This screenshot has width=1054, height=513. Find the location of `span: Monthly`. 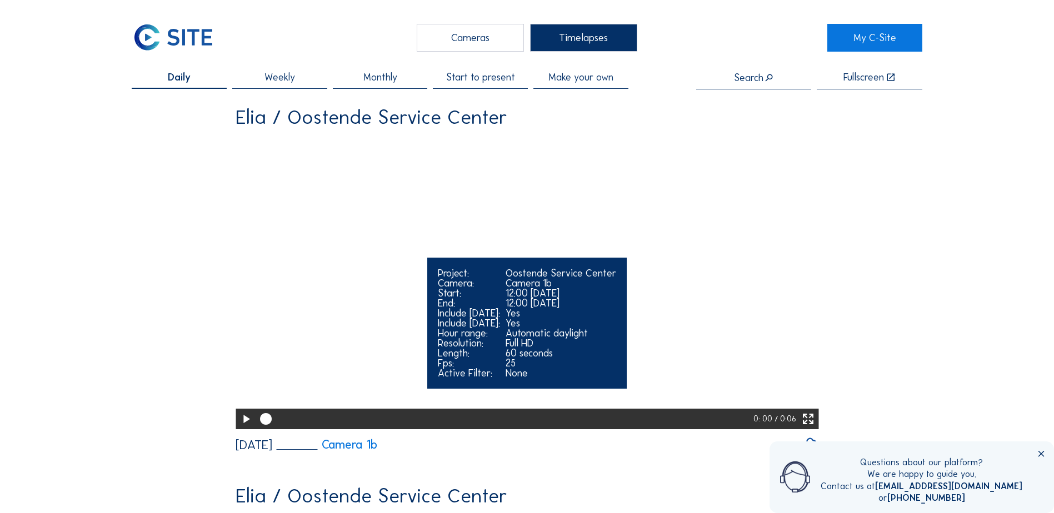

span: Monthly is located at coordinates (380, 77).